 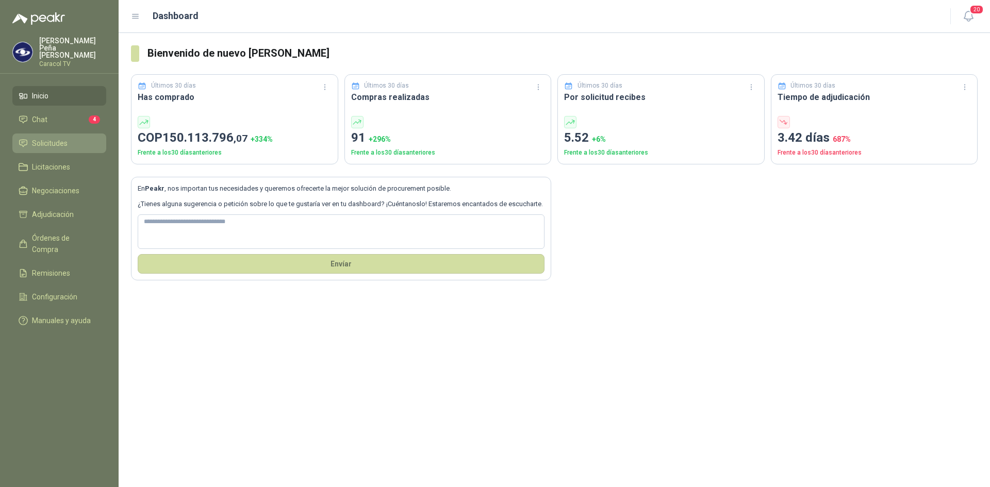 I want to click on b: Peakr, so click(x=155, y=188).